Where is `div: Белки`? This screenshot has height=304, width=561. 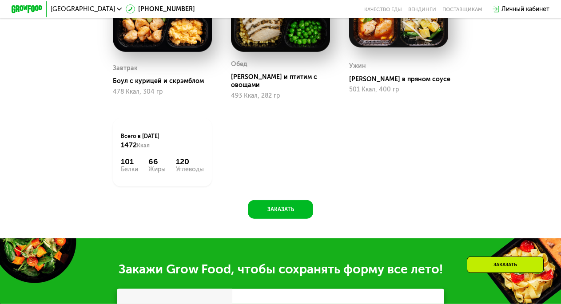
div: Белки is located at coordinates (129, 170).